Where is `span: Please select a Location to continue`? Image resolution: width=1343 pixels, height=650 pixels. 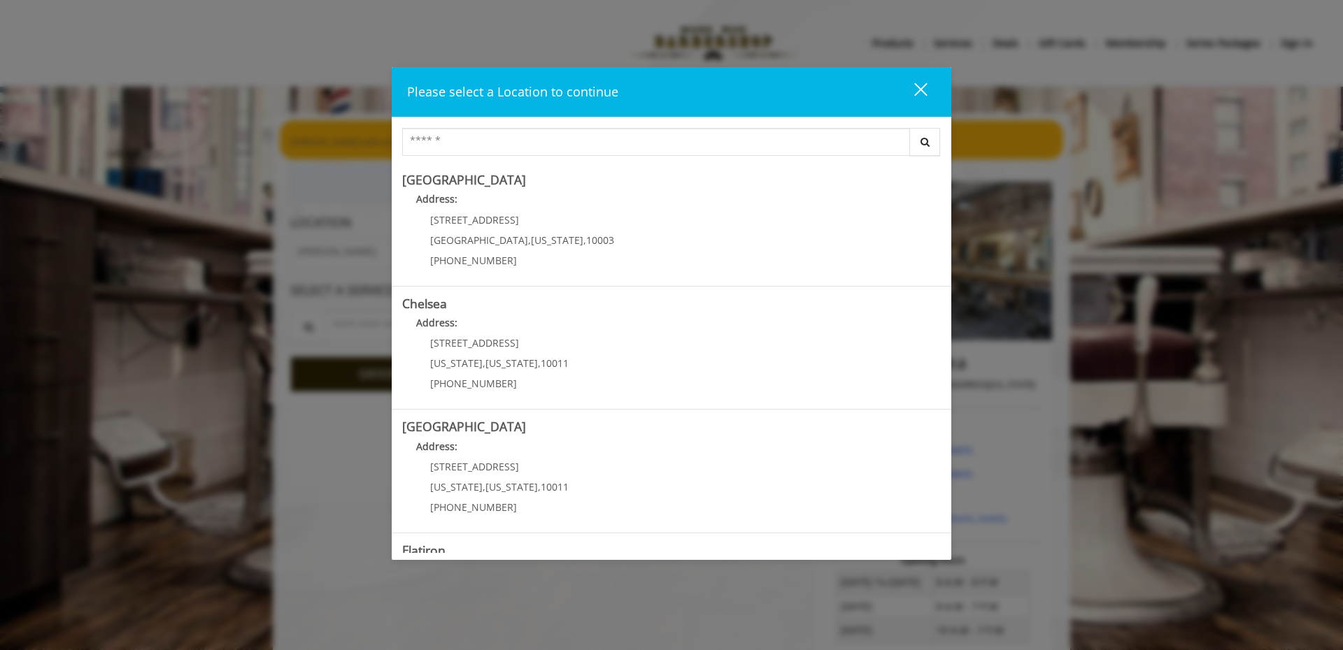 span: Please select a Location to continue is located at coordinates (513, 92).